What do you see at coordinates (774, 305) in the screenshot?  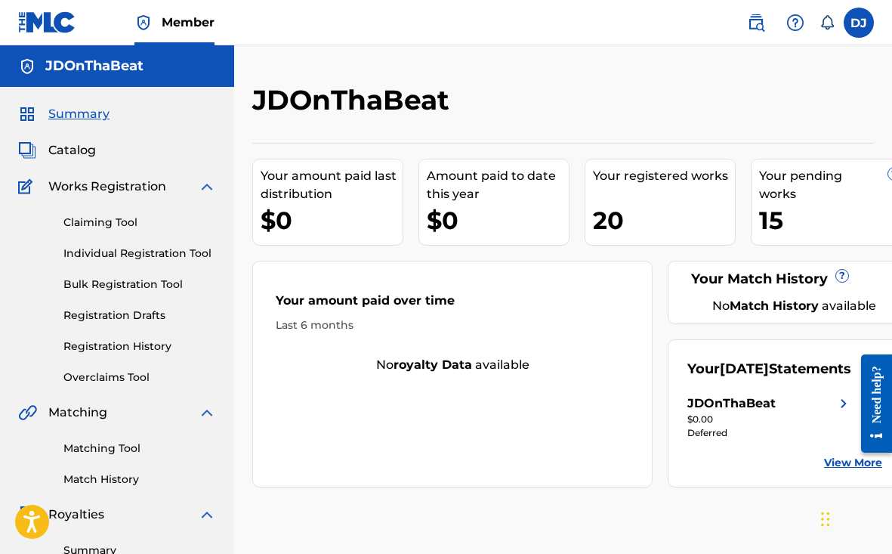 I see `strong: Match History` at bounding box center [774, 305].